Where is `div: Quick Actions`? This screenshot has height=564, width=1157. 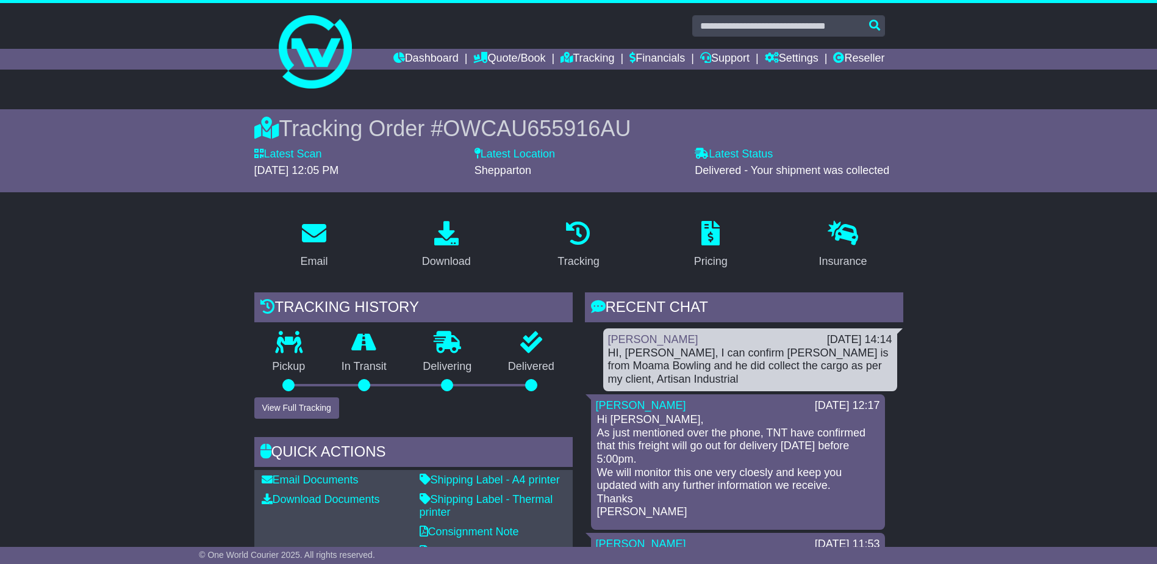 div: Quick Actions is located at coordinates (414, 453).